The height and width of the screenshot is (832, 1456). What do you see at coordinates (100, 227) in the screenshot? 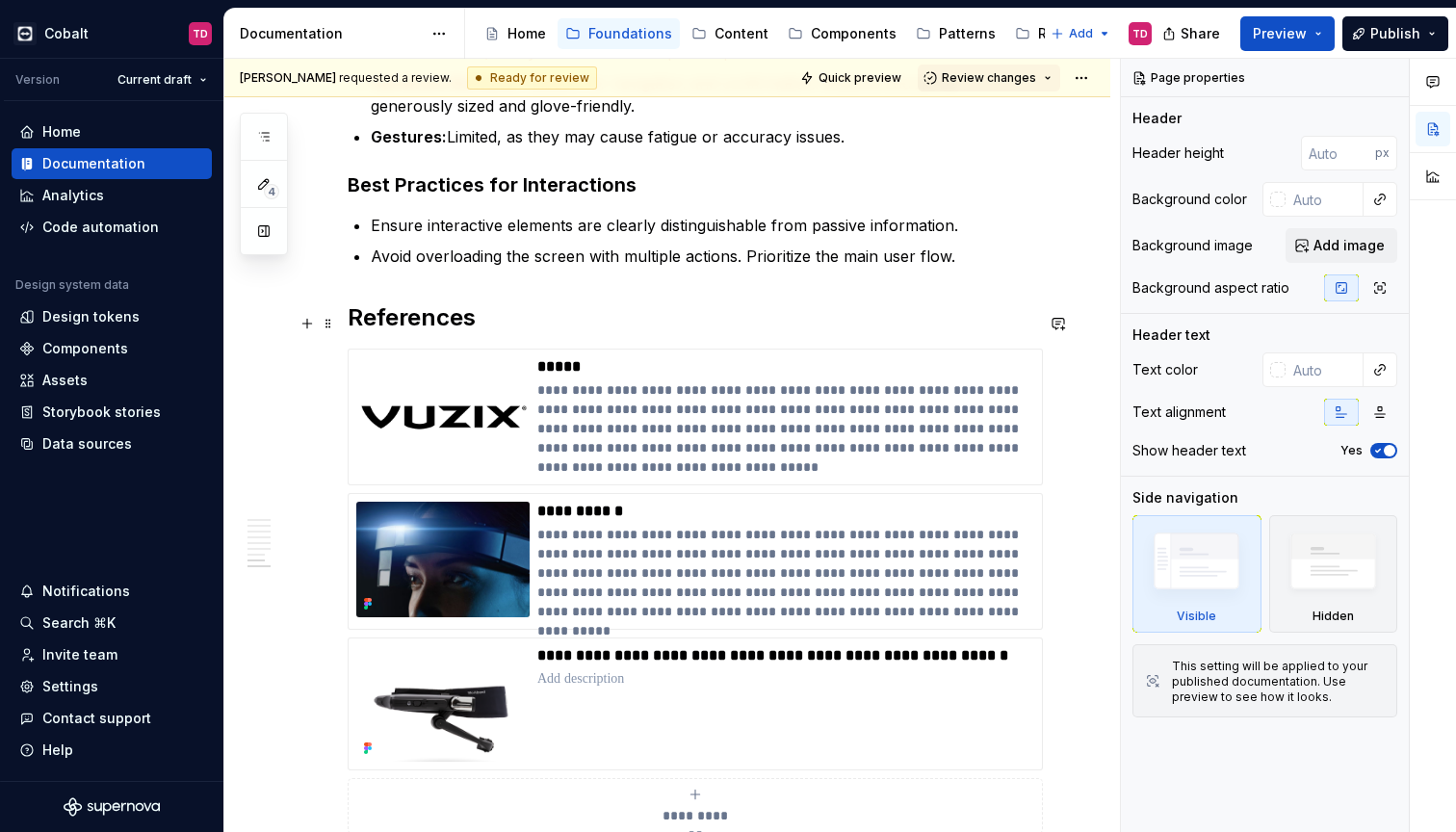
I see `div: Code automation` at bounding box center [100, 227].